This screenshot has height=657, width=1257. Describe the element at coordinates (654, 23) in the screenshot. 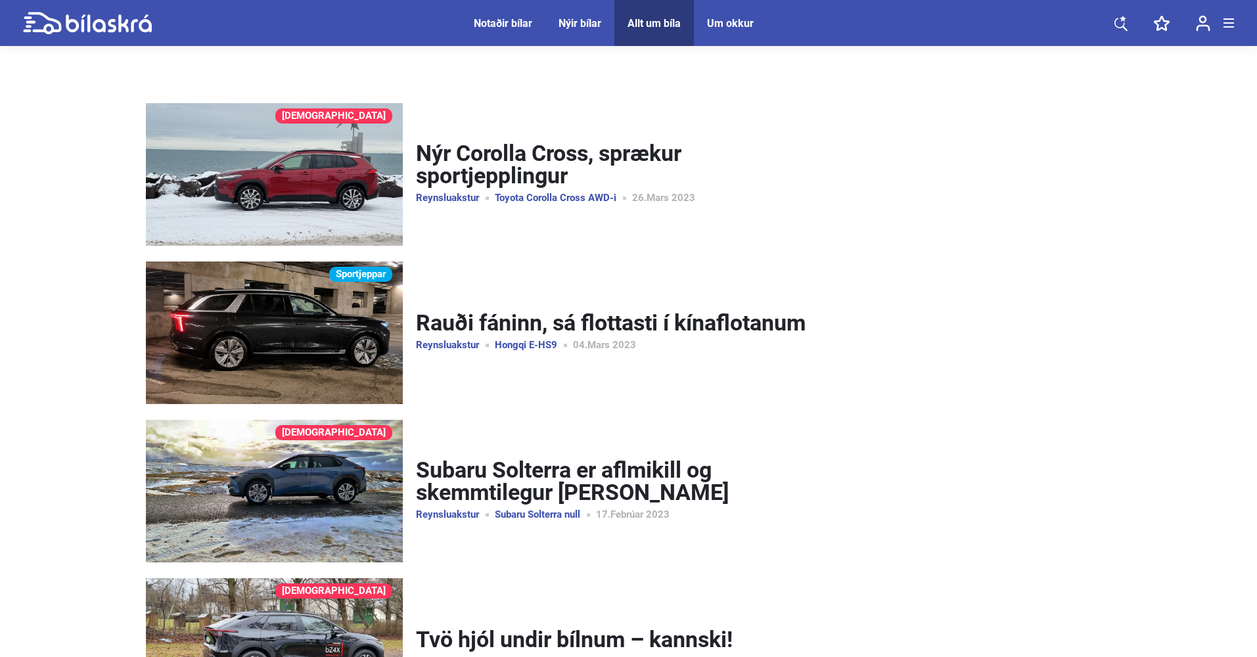

I see `div: Allt um bíla` at that location.